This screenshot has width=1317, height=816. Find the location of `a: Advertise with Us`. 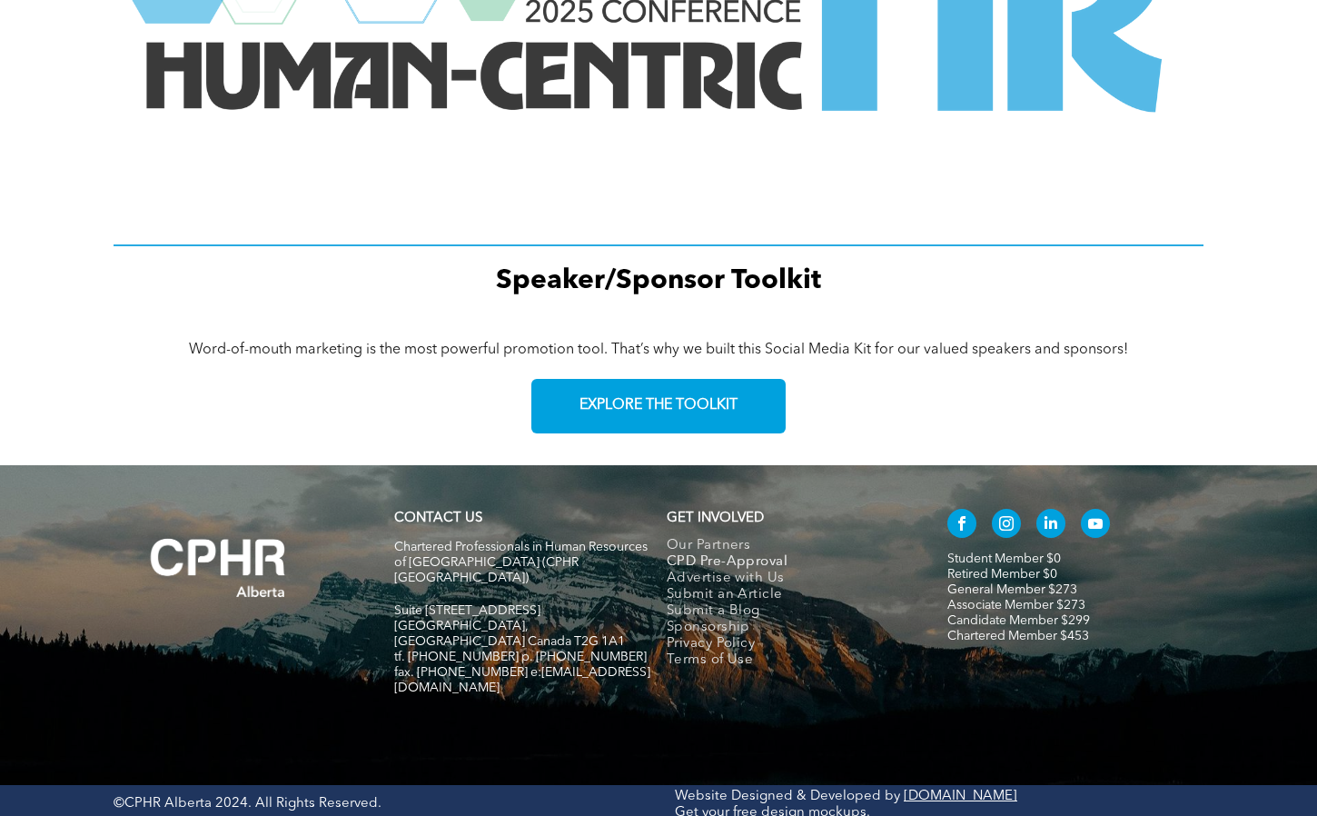

a: Advertise with Us is located at coordinates (788, 579).